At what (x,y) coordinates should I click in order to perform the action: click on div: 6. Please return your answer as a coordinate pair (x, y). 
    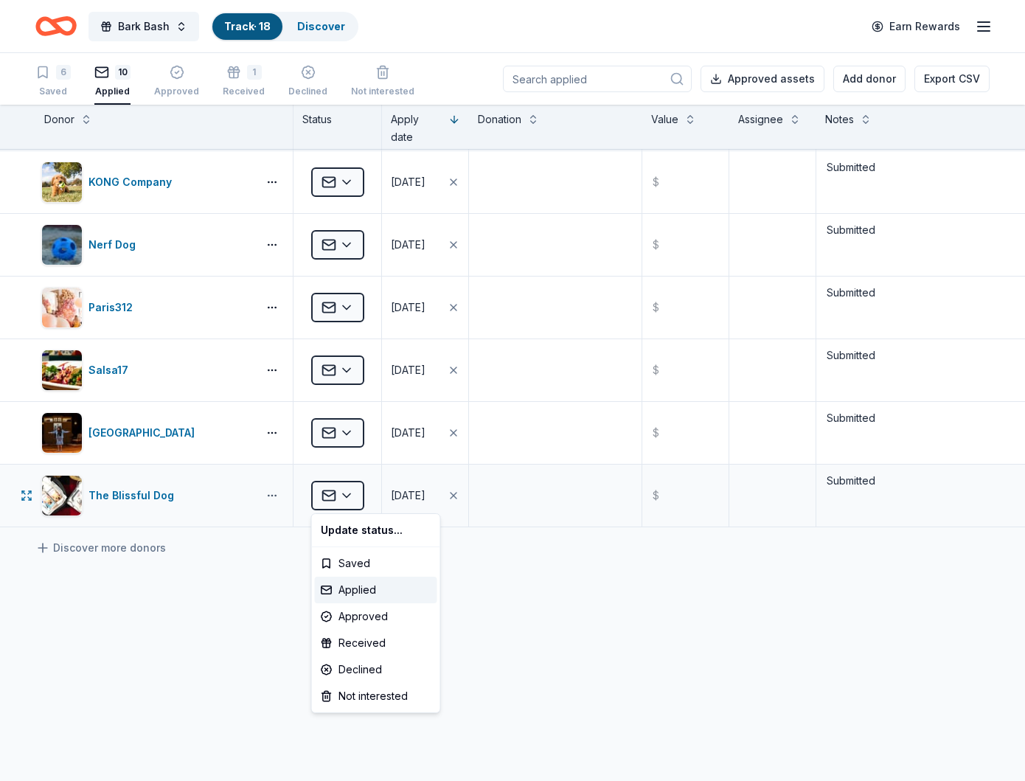
    Looking at the image, I should click on (63, 72).